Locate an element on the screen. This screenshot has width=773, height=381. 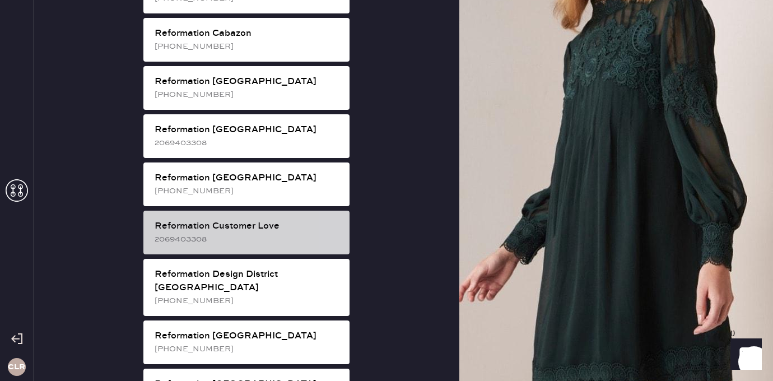
div: Order # 81817 is located at coordinates (385, 88).